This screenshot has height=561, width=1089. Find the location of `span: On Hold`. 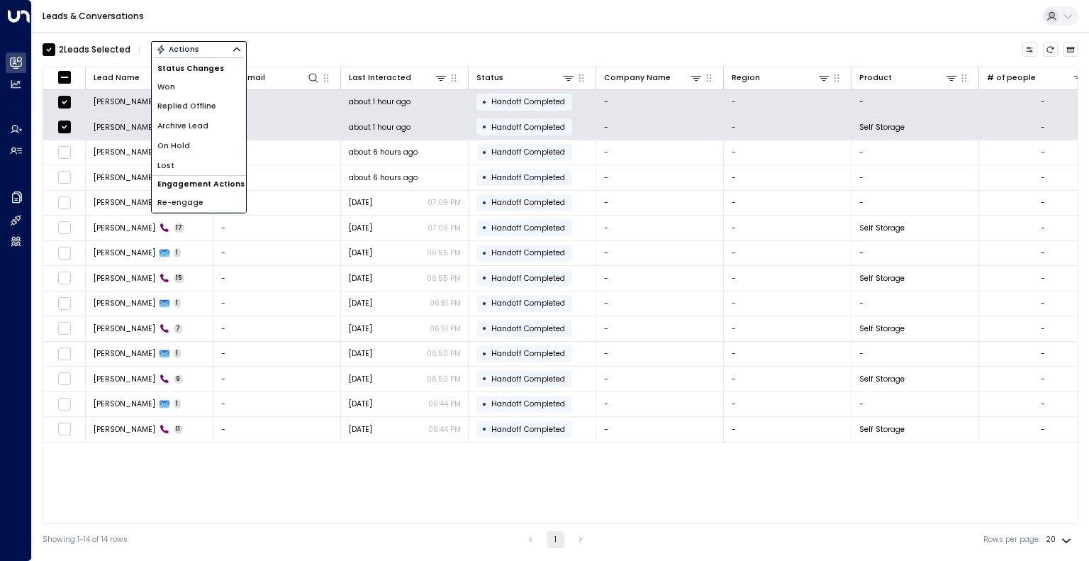

span: On Hold is located at coordinates (174, 146).